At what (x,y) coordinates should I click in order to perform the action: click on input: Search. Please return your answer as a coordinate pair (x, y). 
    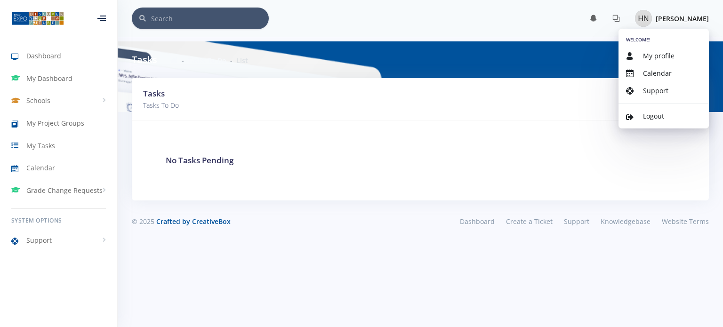
    Looking at the image, I should click on (210, 18).